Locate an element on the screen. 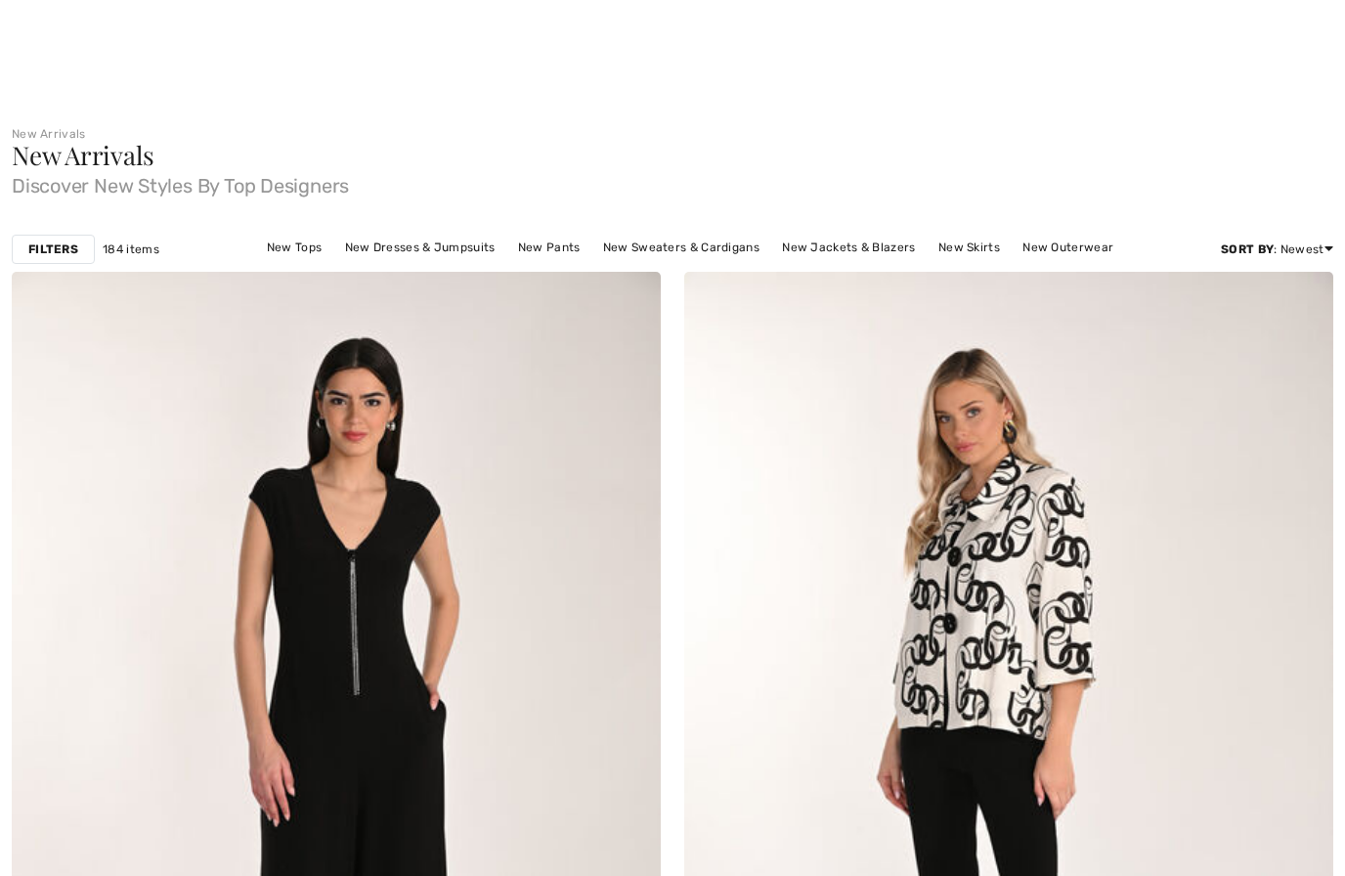  span: Discover New Styles By Top Designers is located at coordinates (673, 182).